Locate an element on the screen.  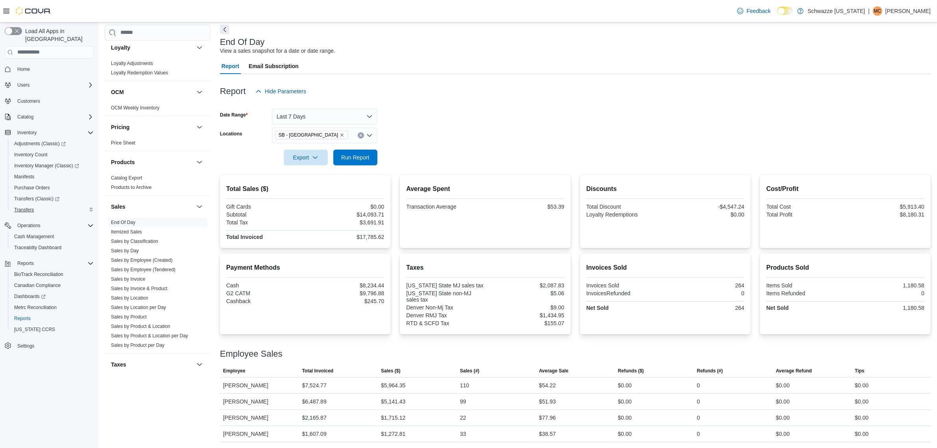
div: Cash is located at coordinates (265, 285).